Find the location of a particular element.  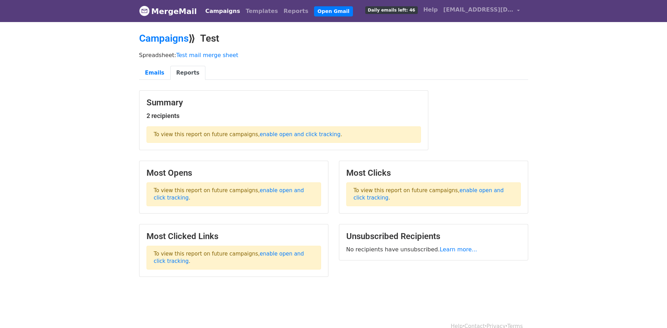

a: Test mail merge sheet is located at coordinates (207, 55).